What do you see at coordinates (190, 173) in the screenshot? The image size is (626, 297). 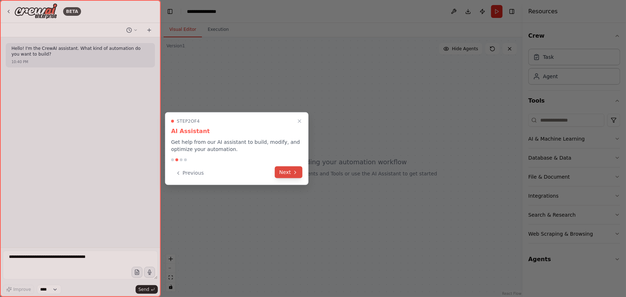 I see `button: Previous` at bounding box center [190, 173].